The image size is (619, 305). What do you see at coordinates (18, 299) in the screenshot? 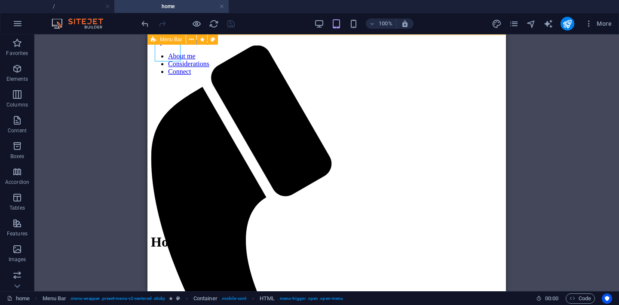
I see `a: Click to cancel selection. Double-click to open Pages` at bounding box center [18, 299].